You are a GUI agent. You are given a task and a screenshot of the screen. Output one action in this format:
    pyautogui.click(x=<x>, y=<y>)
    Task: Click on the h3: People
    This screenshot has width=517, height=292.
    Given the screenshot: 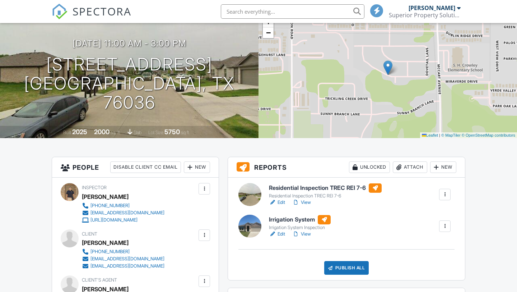 What is the action you would take?
    pyautogui.click(x=135, y=167)
    